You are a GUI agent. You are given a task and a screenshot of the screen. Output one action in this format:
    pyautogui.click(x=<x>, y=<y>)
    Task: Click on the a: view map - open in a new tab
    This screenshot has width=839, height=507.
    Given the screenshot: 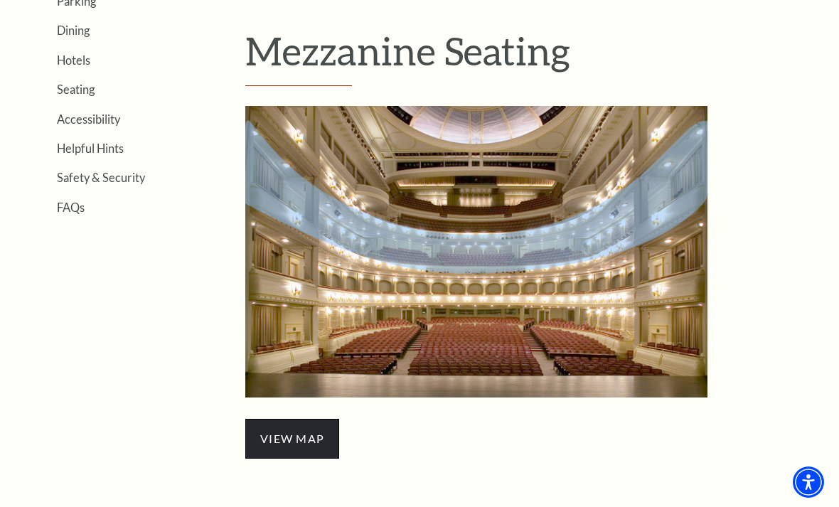 What is the action you would take?
    pyautogui.click(x=292, y=437)
    